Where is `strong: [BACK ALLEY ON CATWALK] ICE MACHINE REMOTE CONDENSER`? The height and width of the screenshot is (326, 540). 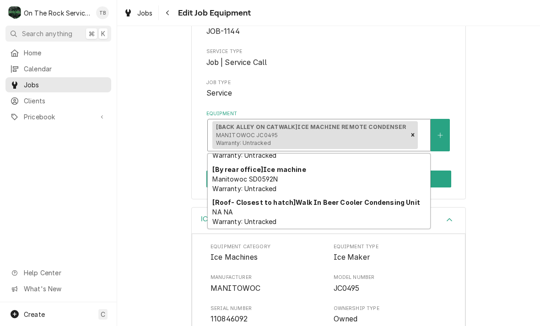 strong: [BACK ALLEY ON CATWALK] ICE MACHINE REMOTE CONDENSER is located at coordinates (311, 127).